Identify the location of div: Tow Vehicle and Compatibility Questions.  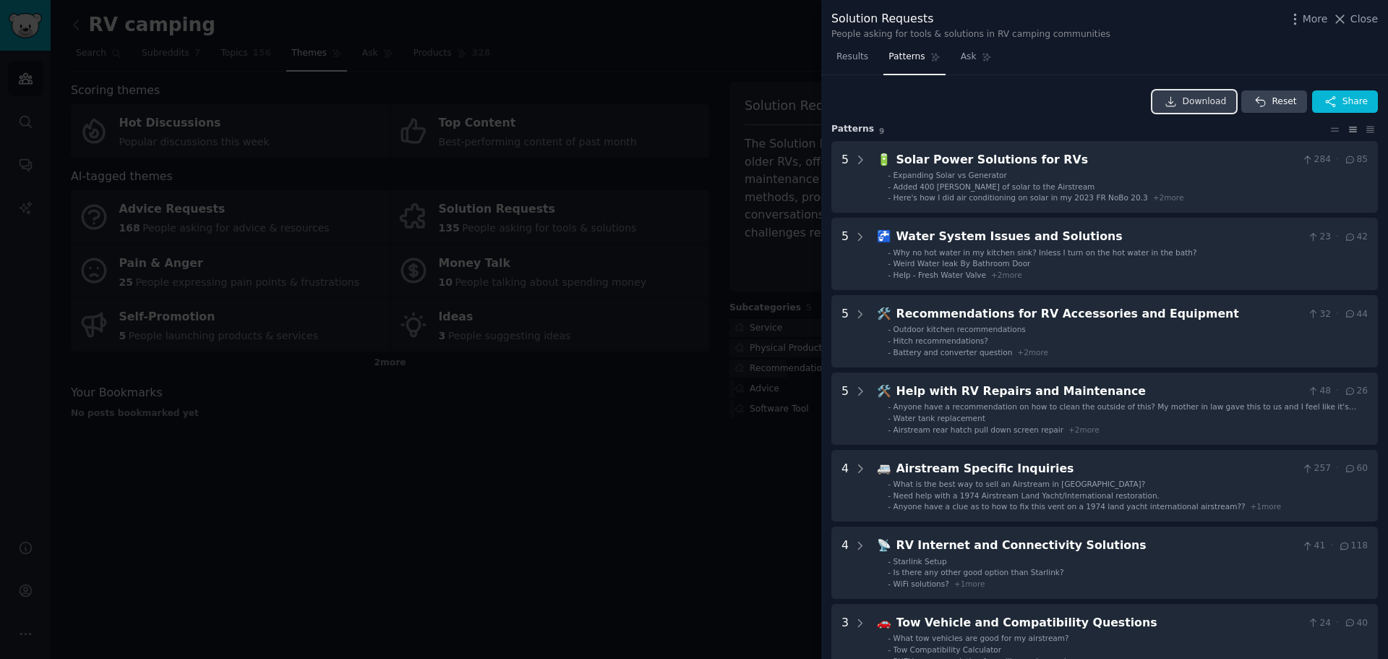
(1099, 622).